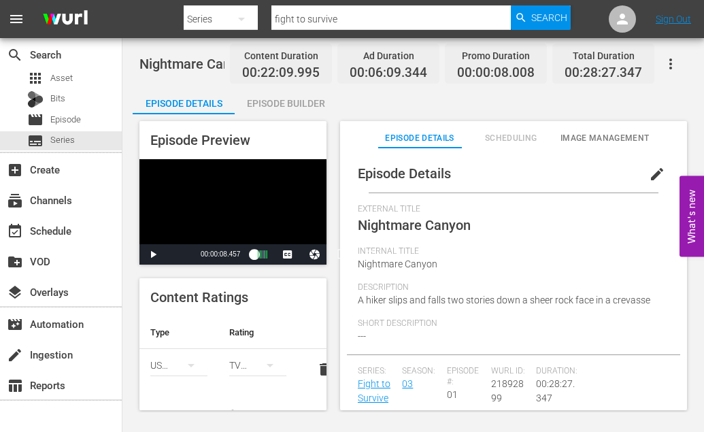 The image size is (704, 432). Describe the element at coordinates (389, 73) in the screenshot. I see `span: 00:06:09.344` at that location.